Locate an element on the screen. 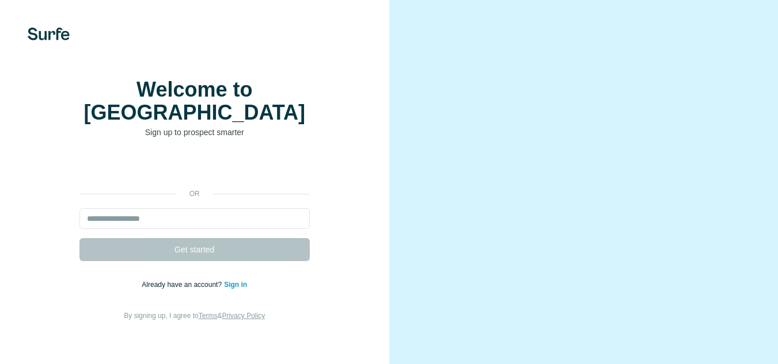  a: Terms is located at coordinates (208, 316).